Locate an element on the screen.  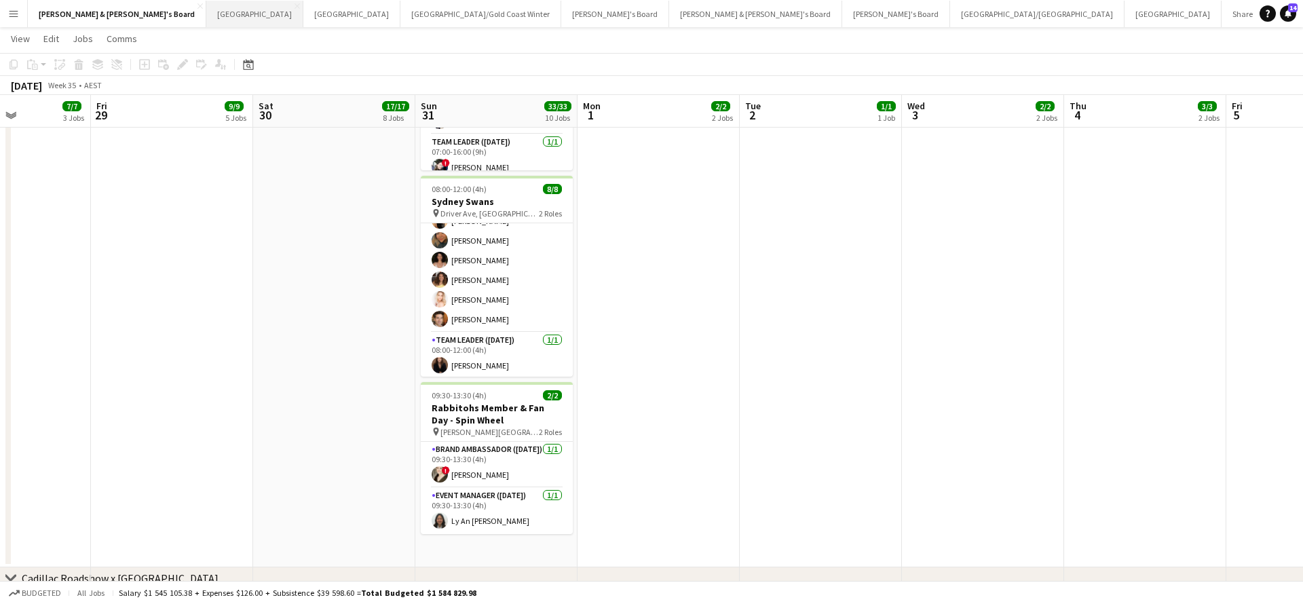
div: AEST is located at coordinates (93, 85).